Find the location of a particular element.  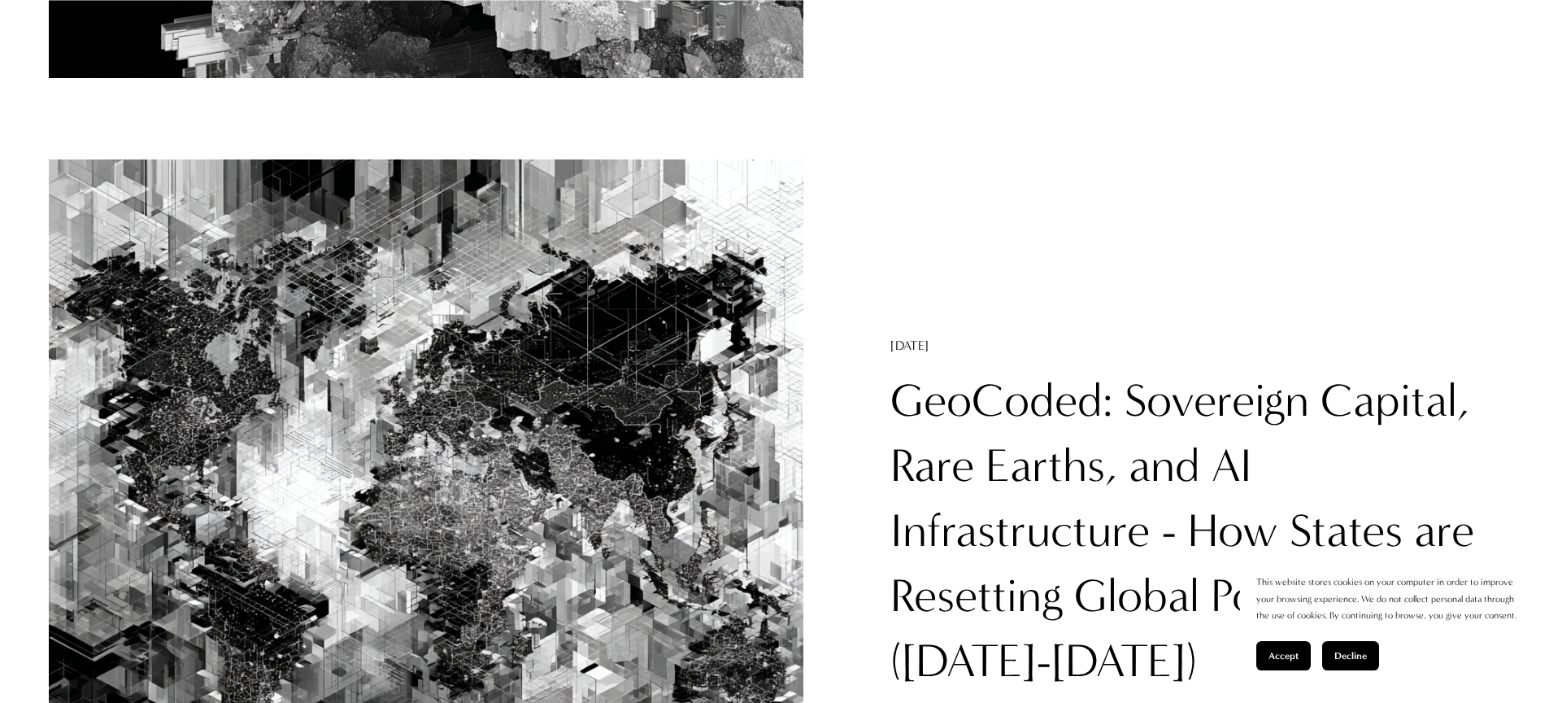

button: Decline is located at coordinates (1351, 655).